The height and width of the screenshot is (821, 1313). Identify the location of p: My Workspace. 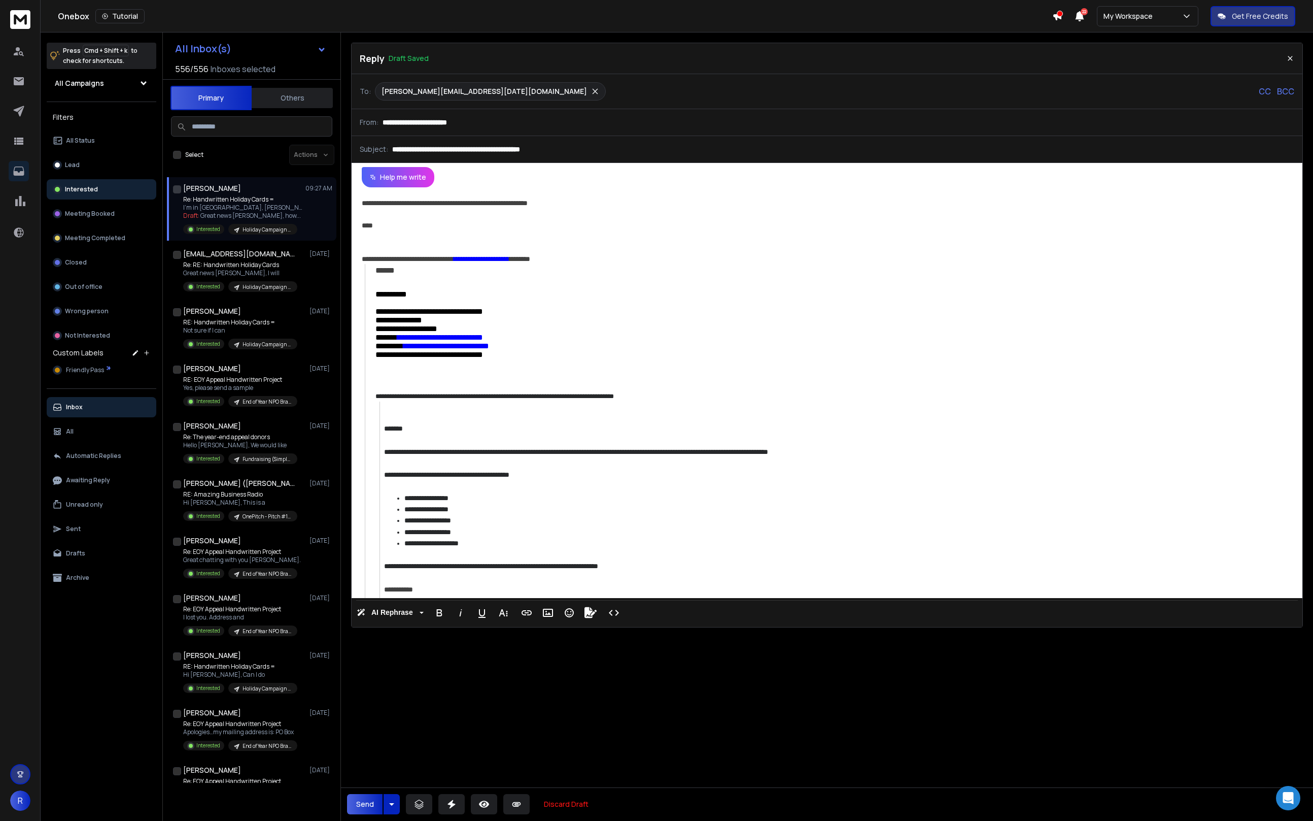
(1130, 16).